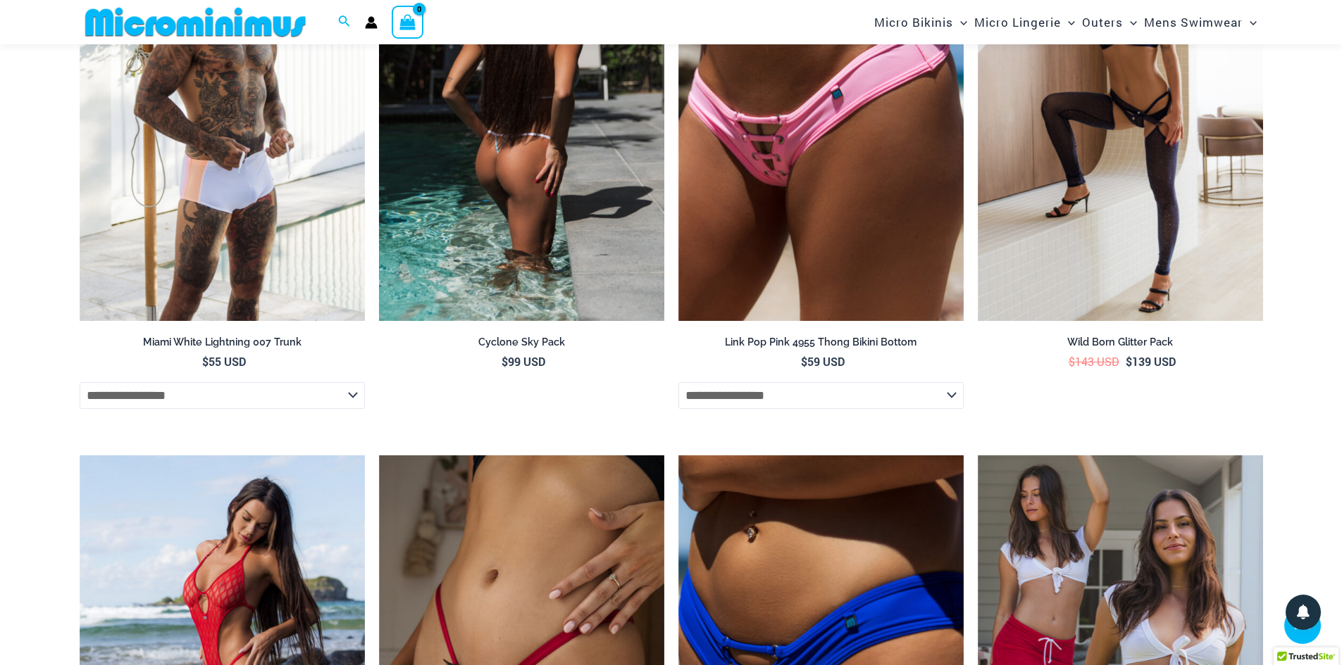 The width and height of the screenshot is (1342, 665). Describe the element at coordinates (222, 342) in the screenshot. I see `h2: Miami White Lightning 007 Trunk` at that location.